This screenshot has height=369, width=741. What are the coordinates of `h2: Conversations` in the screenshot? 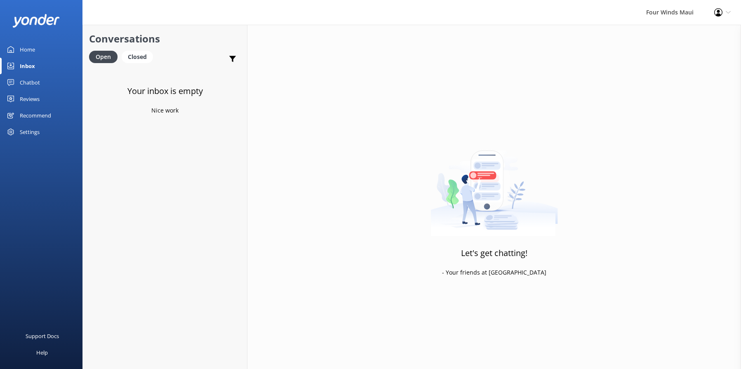 It's located at (165, 39).